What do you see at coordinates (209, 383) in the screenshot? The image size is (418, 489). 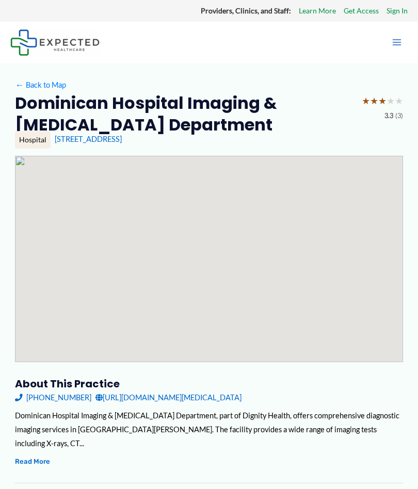 I see `h3: About this practice` at bounding box center [209, 383].